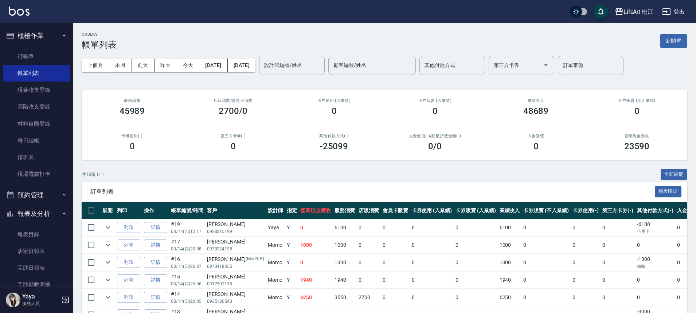  Describe the element at coordinates (655, 267) in the screenshot. I see `p: 轉帳` at that location.